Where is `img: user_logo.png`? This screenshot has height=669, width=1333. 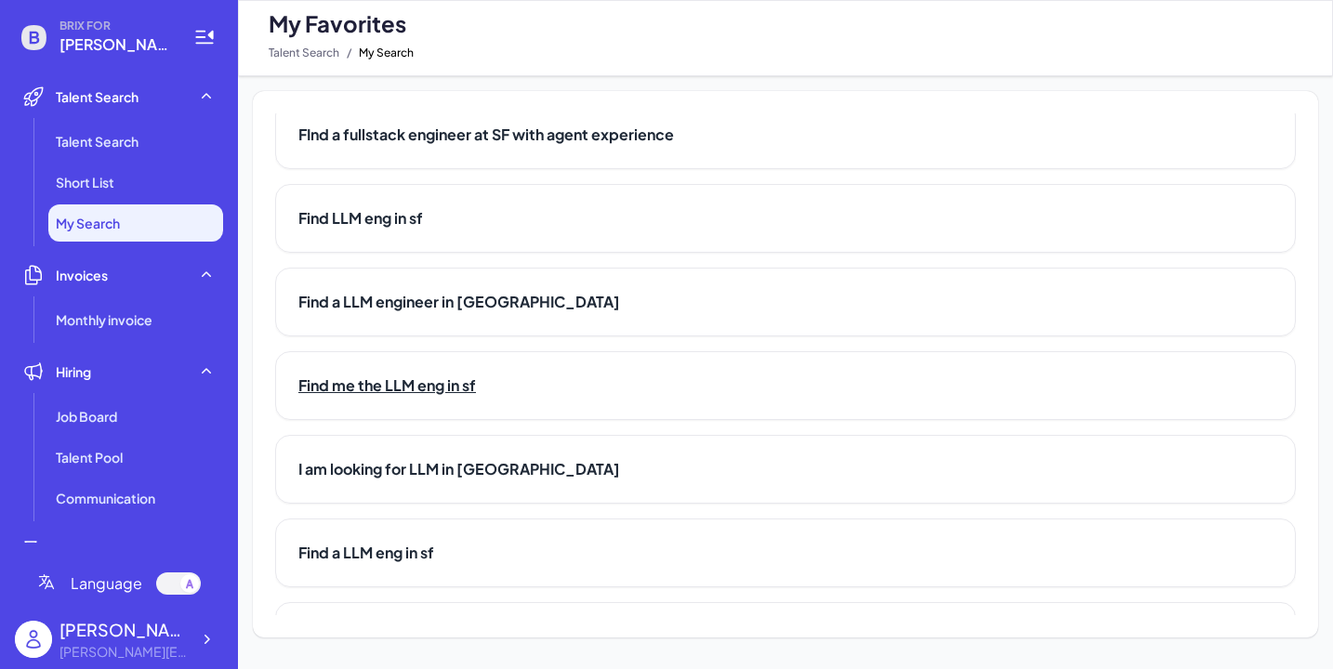 img: user_logo.png is located at coordinates (33, 640).